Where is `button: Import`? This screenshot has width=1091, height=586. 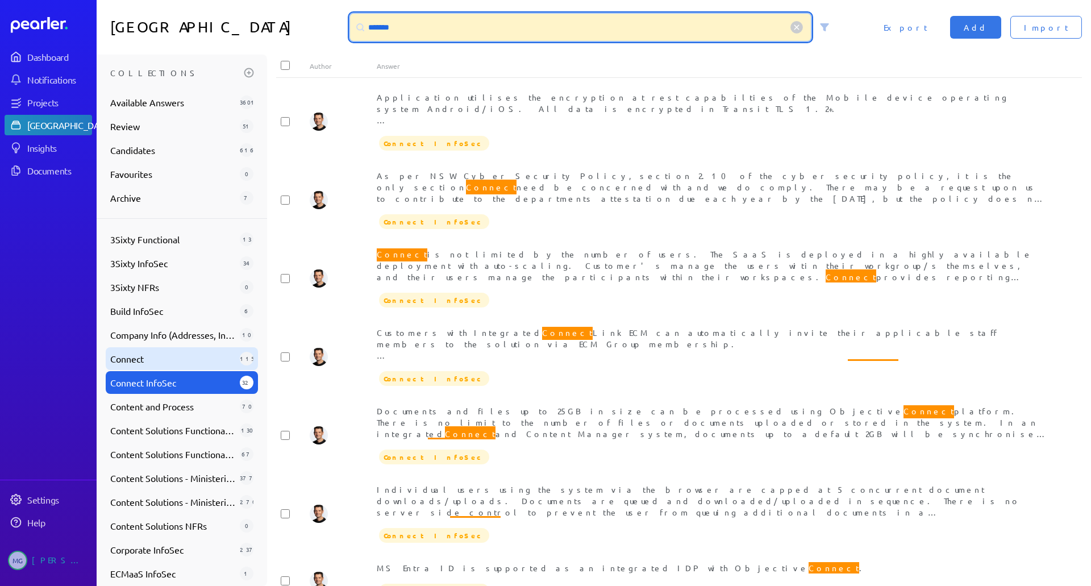
button: Import is located at coordinates (1046, 27).